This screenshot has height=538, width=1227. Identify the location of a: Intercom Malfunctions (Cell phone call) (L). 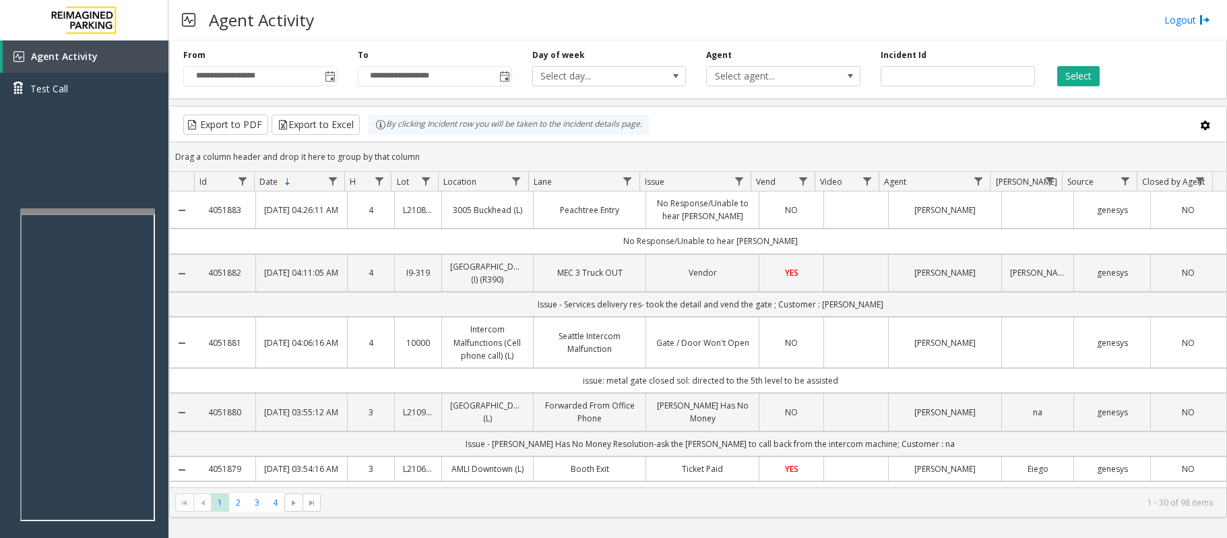
(487, 342).